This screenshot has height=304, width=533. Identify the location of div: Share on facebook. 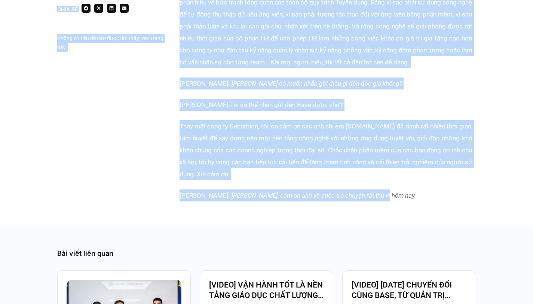
(86, 8).